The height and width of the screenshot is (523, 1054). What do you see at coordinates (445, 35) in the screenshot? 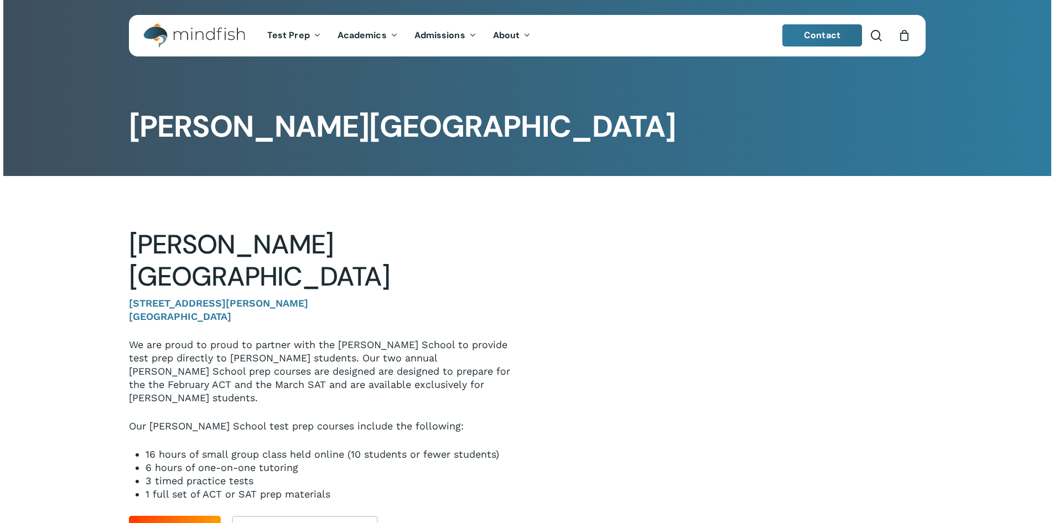
I see `a: Admissions` at bounding box center [445, 35].